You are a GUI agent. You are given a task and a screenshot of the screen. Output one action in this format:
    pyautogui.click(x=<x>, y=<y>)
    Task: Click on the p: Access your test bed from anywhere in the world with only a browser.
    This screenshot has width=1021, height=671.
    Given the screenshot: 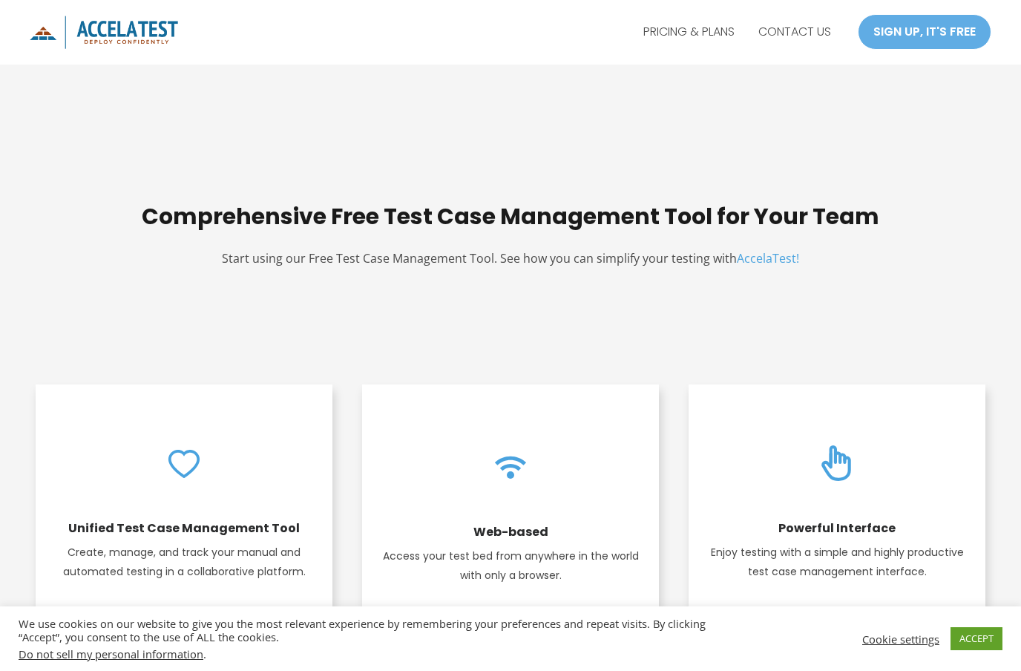 What is the action you would take?
    pyautogui.click(x=511, y=565)
    